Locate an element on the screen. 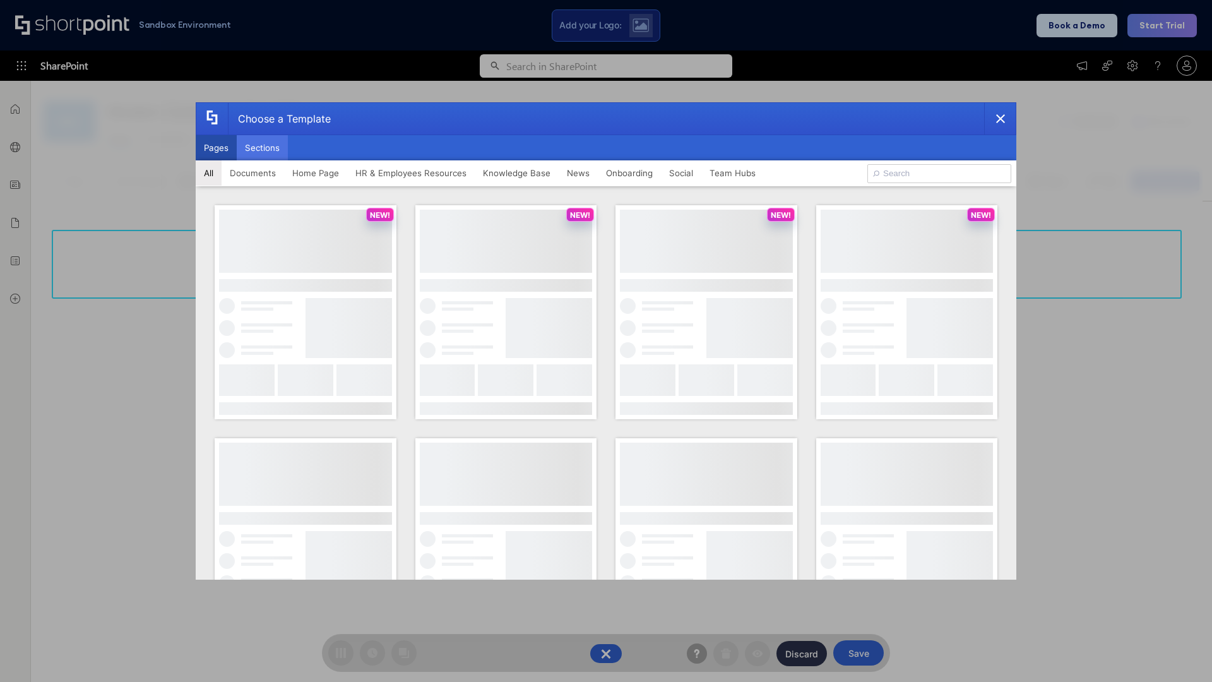 Image resolution: width=1212 pixels, height=682 pixels. button: Social is located at coordinates (681, 173).